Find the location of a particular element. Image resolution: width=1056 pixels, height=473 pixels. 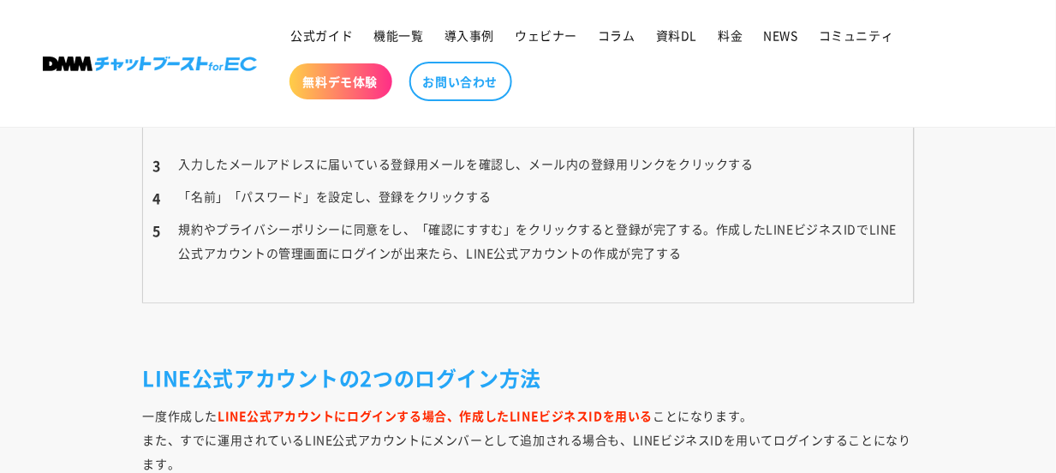

a: コミュニティ is located at coordinates (857, 35).